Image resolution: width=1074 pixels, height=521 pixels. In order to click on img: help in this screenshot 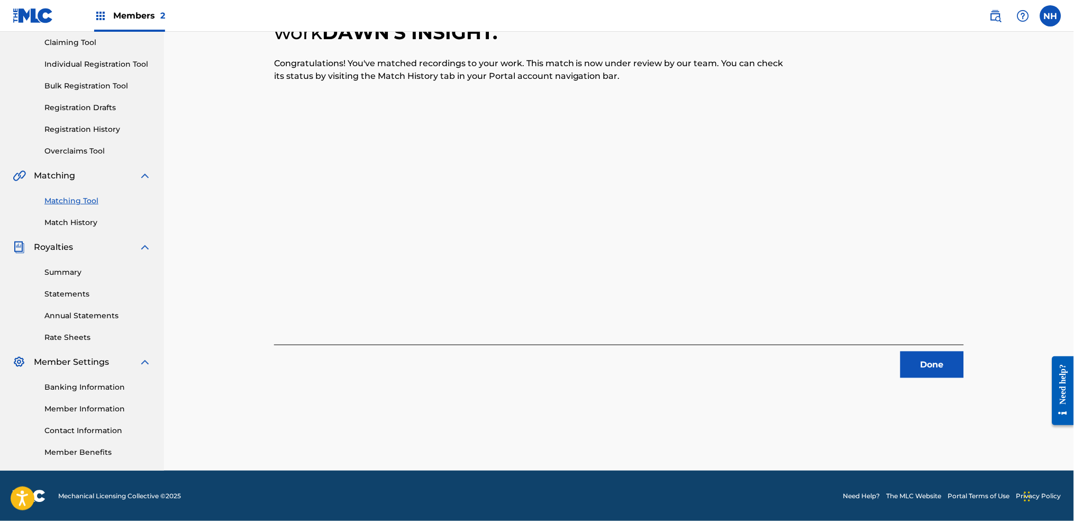, I will do `click(1023, 16)`.